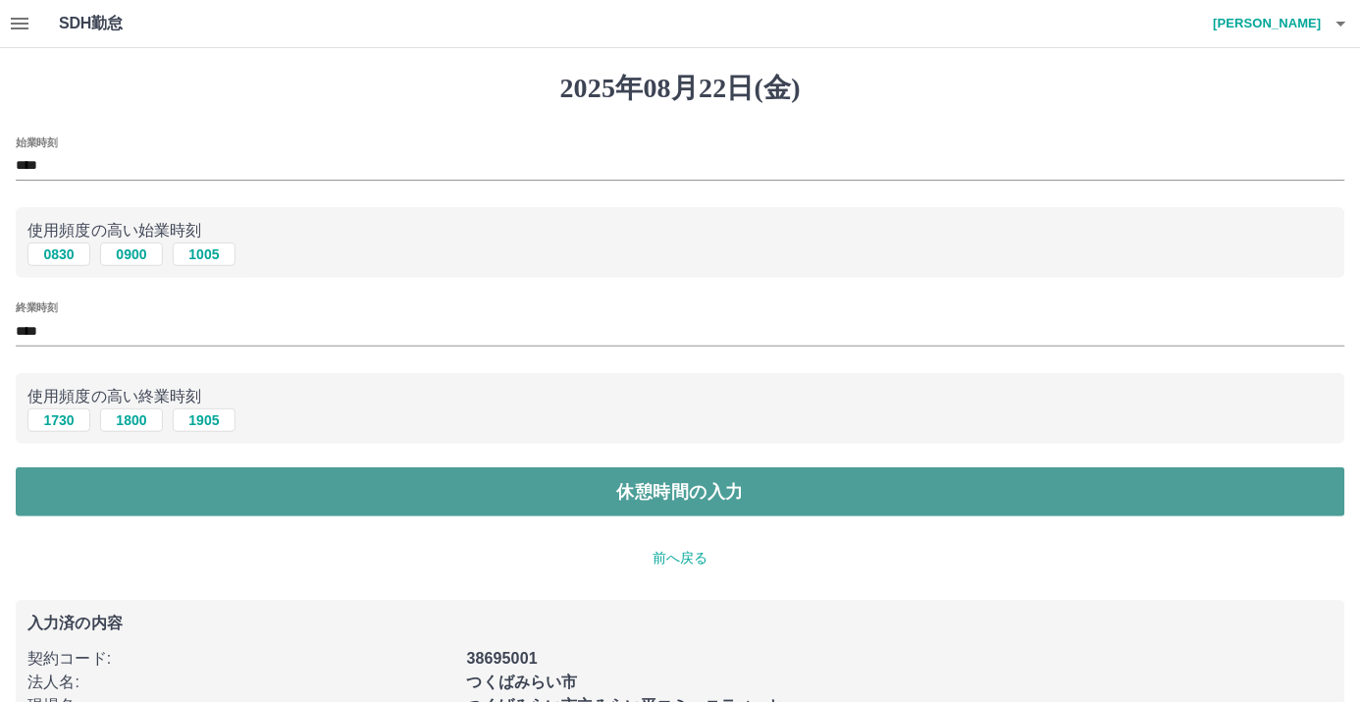 Image resolution: width=1361 pixels, height=702 pixels. What do you see at coordinates (36, 141) in the screenshot?
I see `label: 始業時刻` at bounding box center [36, 141].